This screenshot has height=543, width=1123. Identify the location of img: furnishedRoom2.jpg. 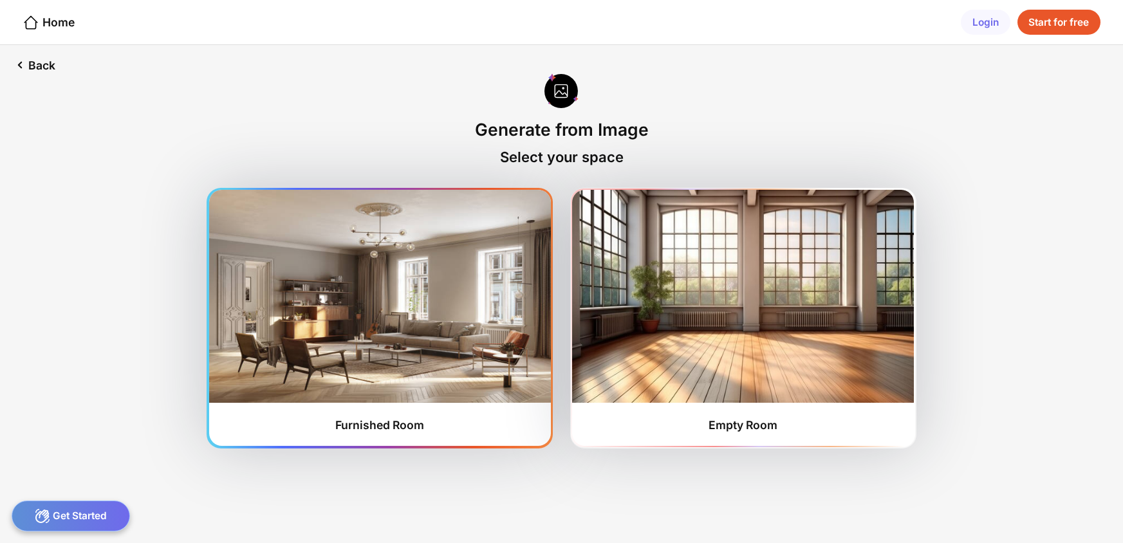
(743, 296).